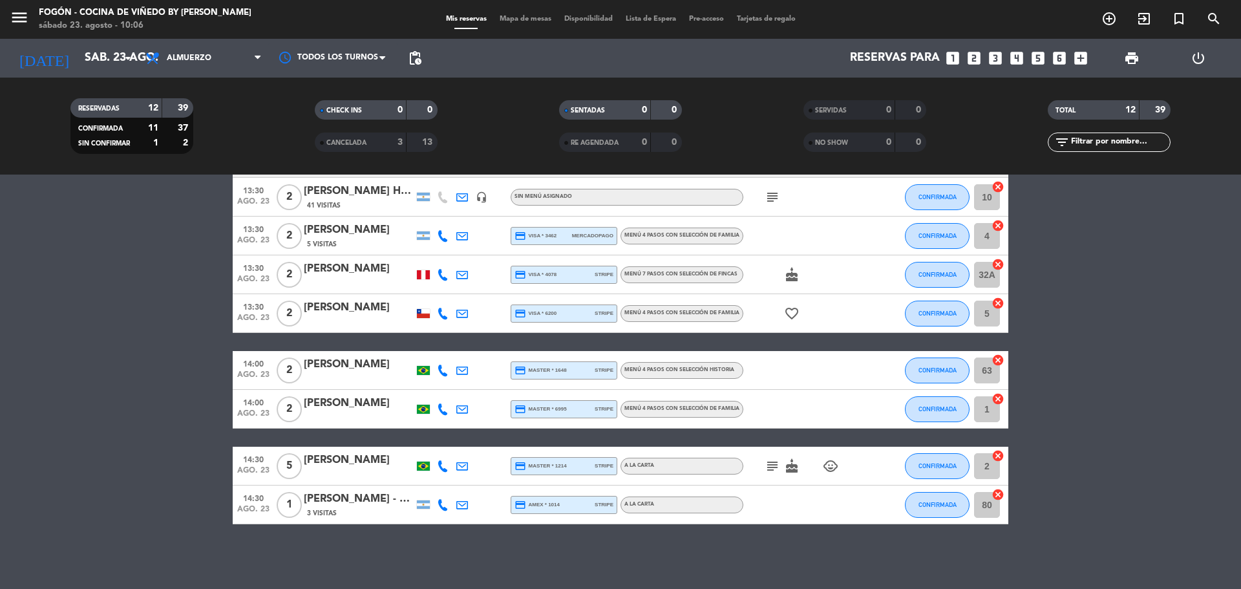  Describe the element at coordinates (253, 401) in the screenshot. I see `span: 14:00` at that location.